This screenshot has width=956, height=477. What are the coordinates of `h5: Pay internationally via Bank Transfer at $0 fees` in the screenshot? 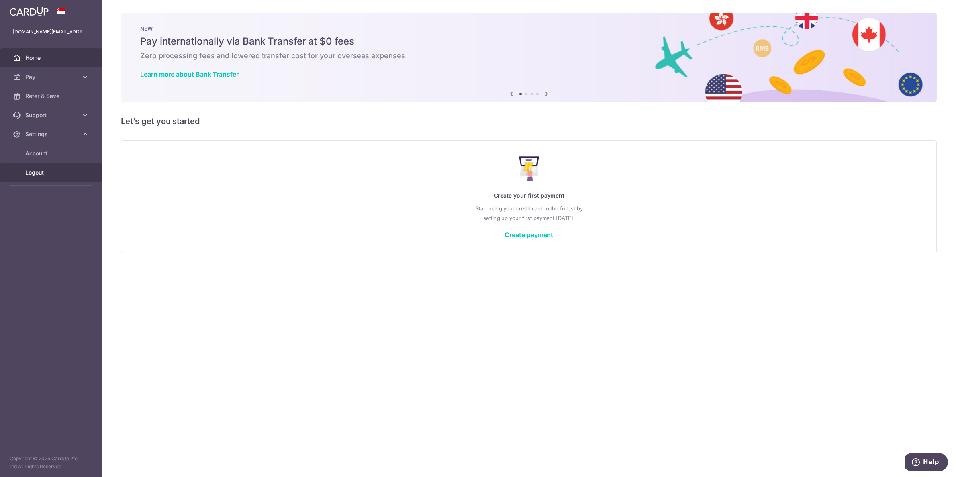 It's located at (529, 41).